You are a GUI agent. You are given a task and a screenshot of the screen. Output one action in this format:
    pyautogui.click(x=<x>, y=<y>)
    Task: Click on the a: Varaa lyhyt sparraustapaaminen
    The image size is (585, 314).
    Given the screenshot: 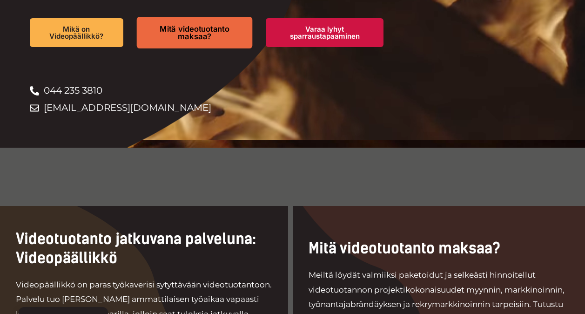 What is the action you would take?
    pyautogui.click(x=324, y=33)
    